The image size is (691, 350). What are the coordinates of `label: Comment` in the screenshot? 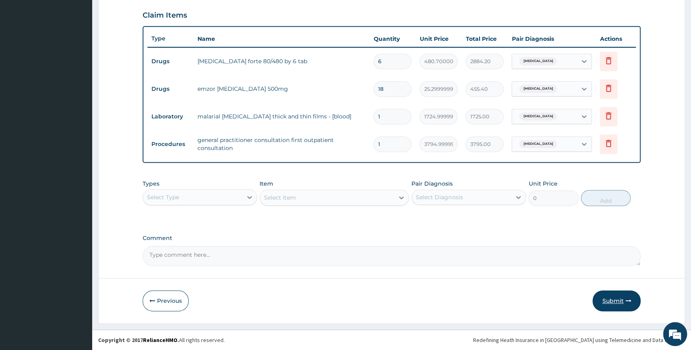 It's located at (392, 238).